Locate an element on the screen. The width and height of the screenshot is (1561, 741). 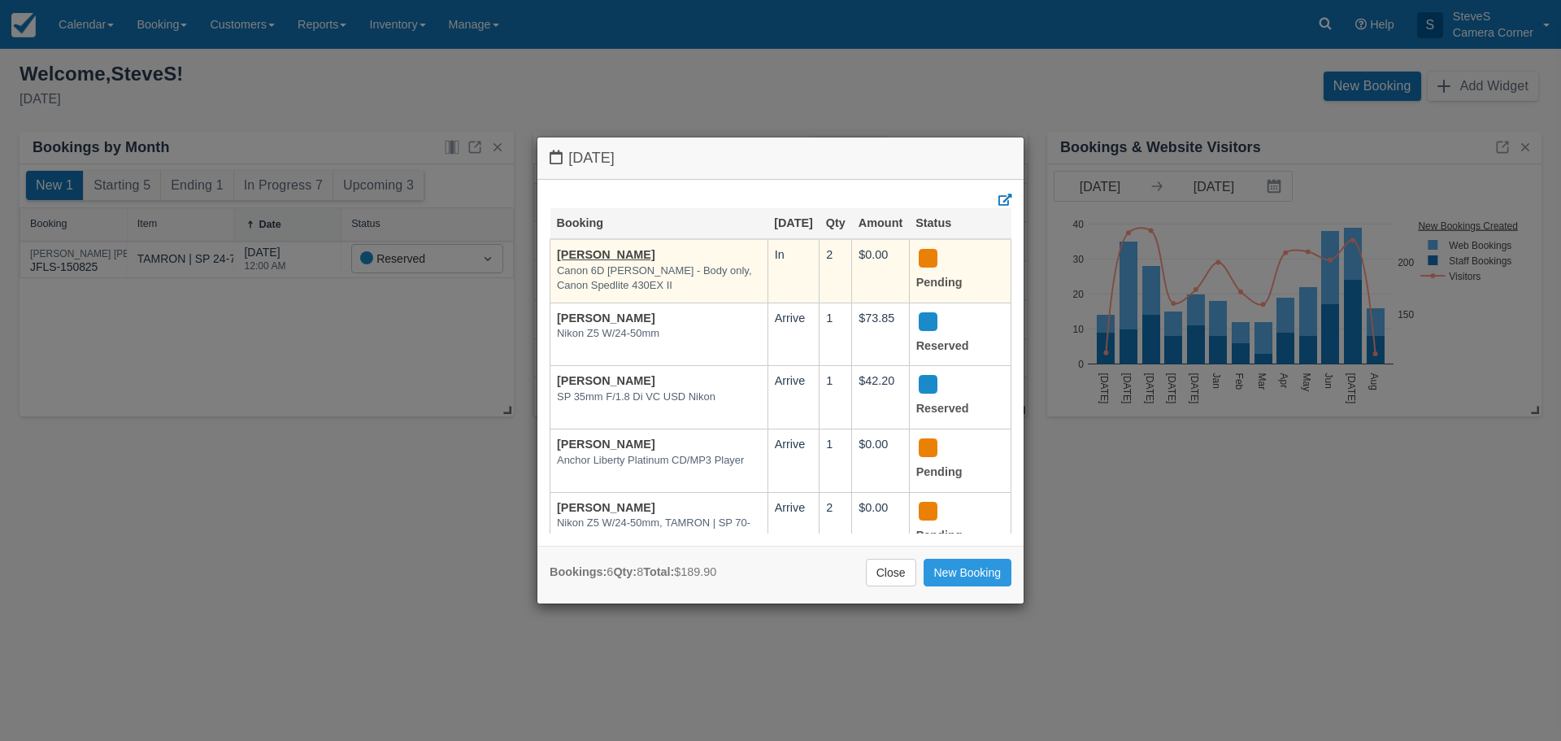
a: Qty is located at coordinates (836, 223).